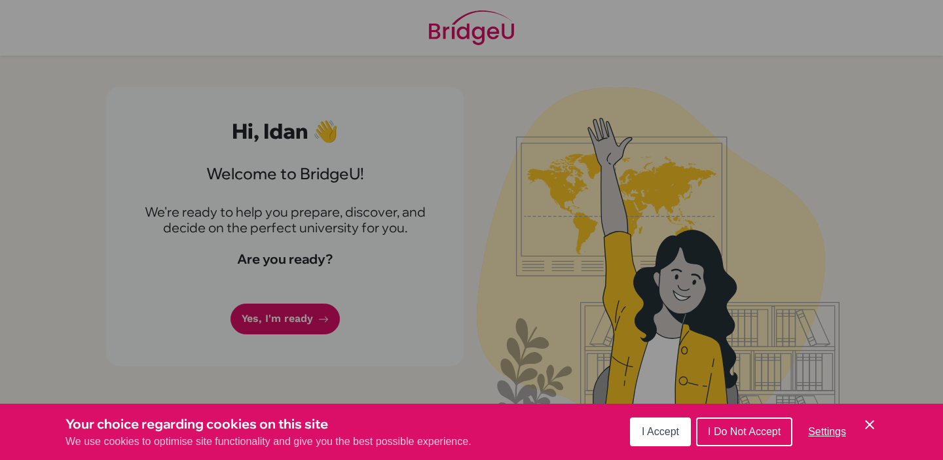 The height and width of the screenshot is (460, 943). I want to click on button: Save and close, so click(870, 425).